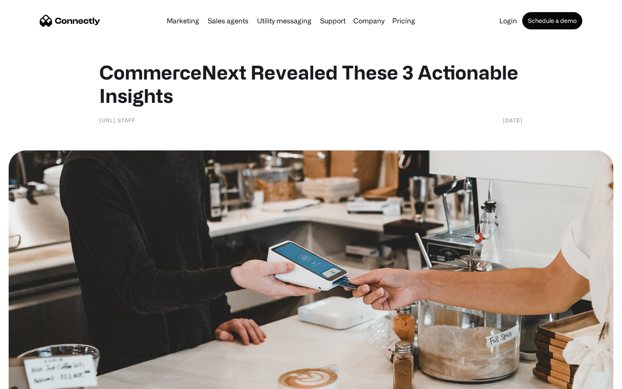 The width and height of the screenshot is (622, 389). What do you see at coordinates (404, 21) in the screenshot?
I see `a: Pricing` at bounding box center [404, 21].